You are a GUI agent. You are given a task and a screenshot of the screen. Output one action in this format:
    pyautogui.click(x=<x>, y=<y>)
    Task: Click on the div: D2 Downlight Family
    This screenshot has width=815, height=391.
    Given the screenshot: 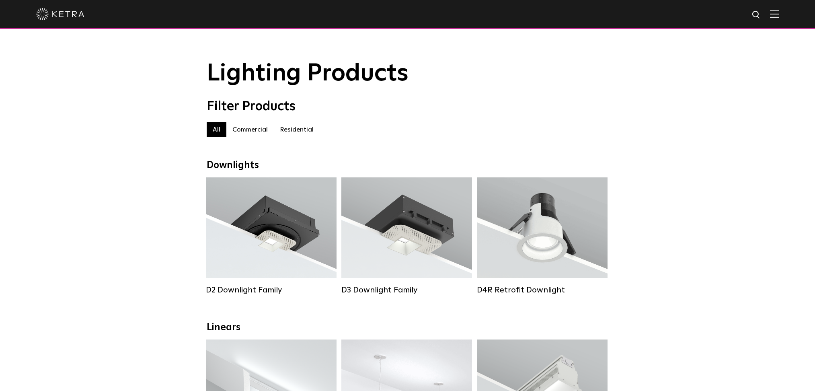 What is the action you would take?
    pyautogui.click(x=271, y=290)
    